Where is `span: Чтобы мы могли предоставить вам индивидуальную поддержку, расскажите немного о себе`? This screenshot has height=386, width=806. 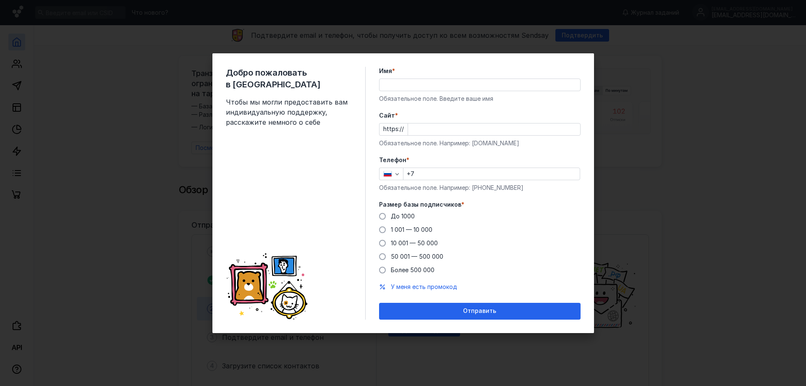 span: Чтобы мы могли предоставить вам индивидуальную поддержку, расскажите немного о себе is located at coordinates (289, 112).